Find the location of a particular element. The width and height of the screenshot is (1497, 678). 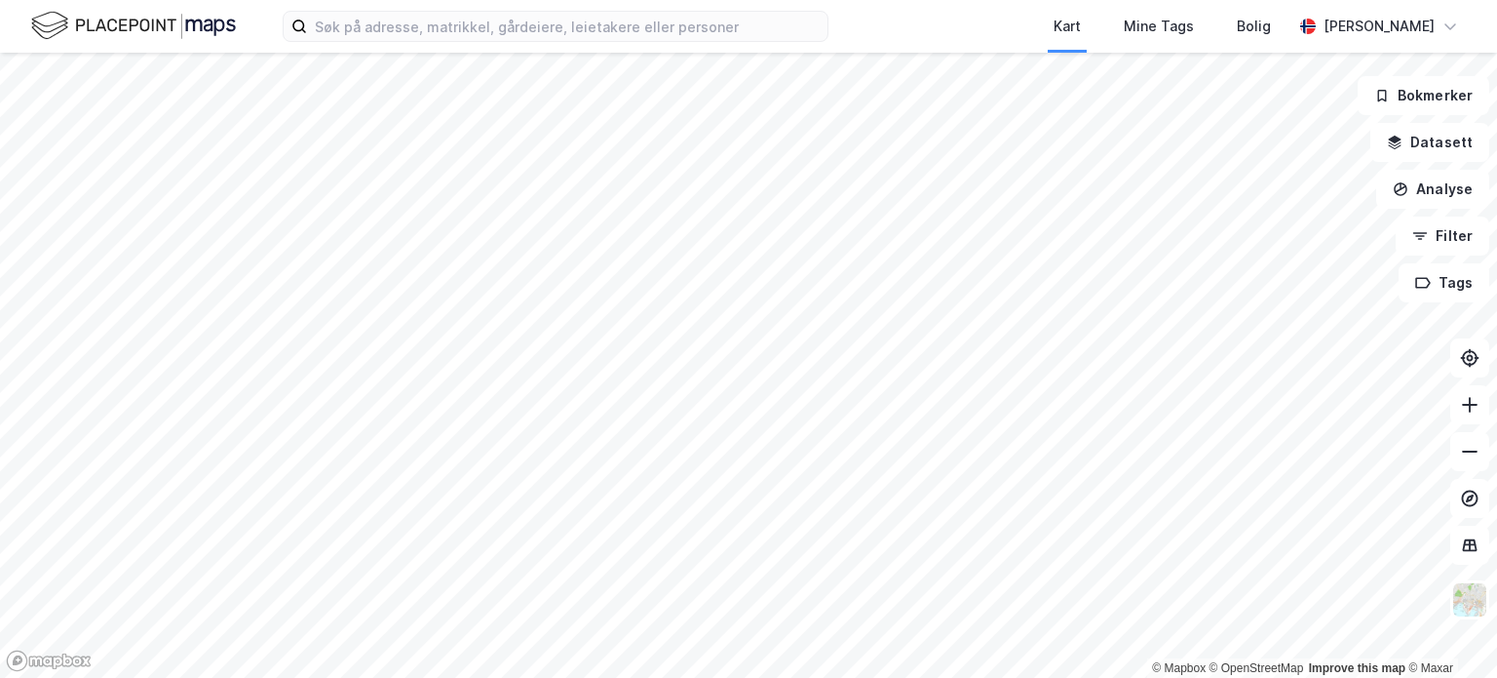

button: Bokmerker is located at coordinates (1423, 96).